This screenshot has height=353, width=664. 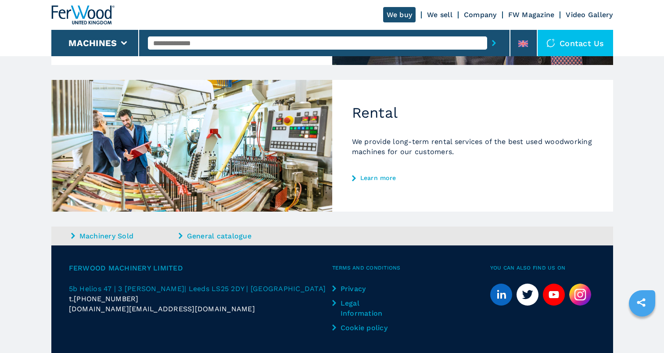 What do you see at coordinates (192, 146) in the screenshot?
I see `img: Rental` at bounding box center [192, 146].